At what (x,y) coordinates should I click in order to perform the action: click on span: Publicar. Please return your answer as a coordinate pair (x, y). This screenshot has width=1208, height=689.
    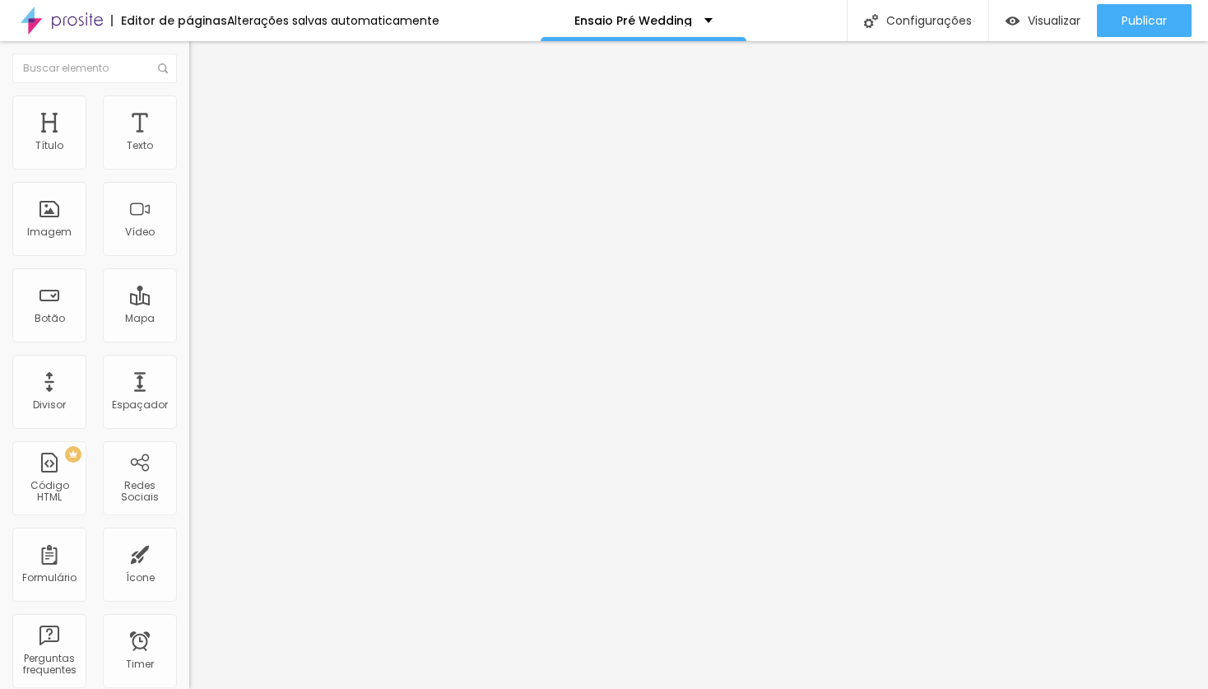
    Looking at the image, I should click on (1144, 21).